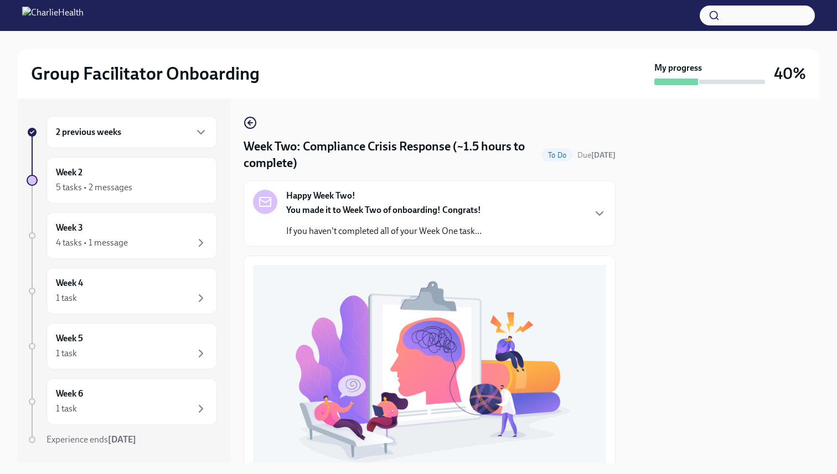 This screenshot has height=474, width=837. What do you see at coordinates (91, 440) in the screenshot?
I see `span: Experience ends` at bounding box center [91, 440].